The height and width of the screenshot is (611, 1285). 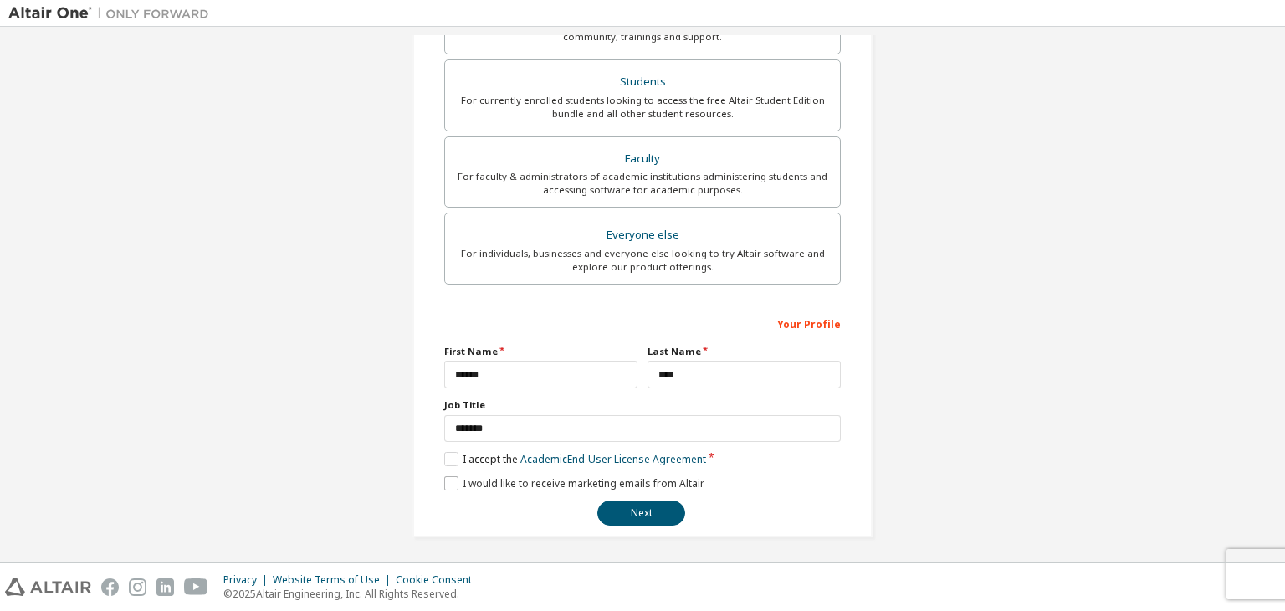 I want to click on div: For currently enrolled students looking to access the free Altair Student Edition bundle and all ..., so click(x=643, y=107).